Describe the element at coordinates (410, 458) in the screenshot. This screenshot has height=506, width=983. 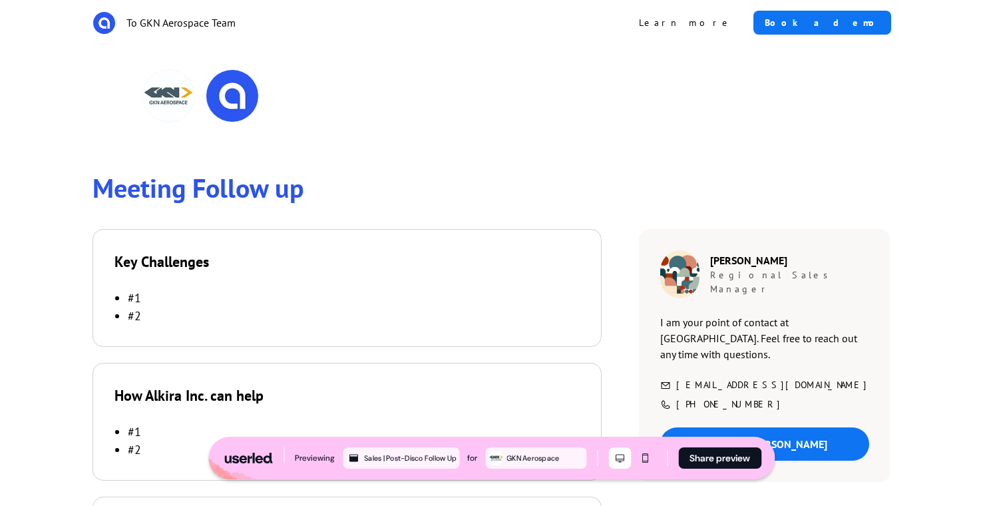
I see `div: Sales | Post-Disco Follow Up` at that location.